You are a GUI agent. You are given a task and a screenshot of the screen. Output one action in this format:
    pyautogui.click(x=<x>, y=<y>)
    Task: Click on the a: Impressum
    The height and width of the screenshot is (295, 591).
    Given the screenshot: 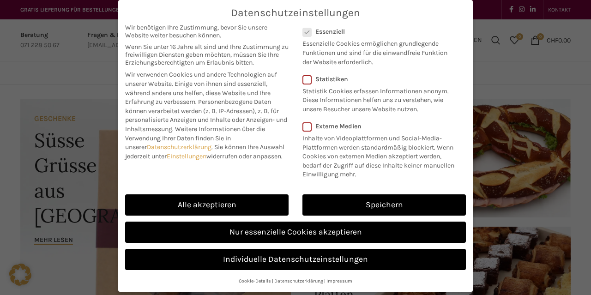 What is the action you would take?
    pyautogui.click(x=339, y=280)
    